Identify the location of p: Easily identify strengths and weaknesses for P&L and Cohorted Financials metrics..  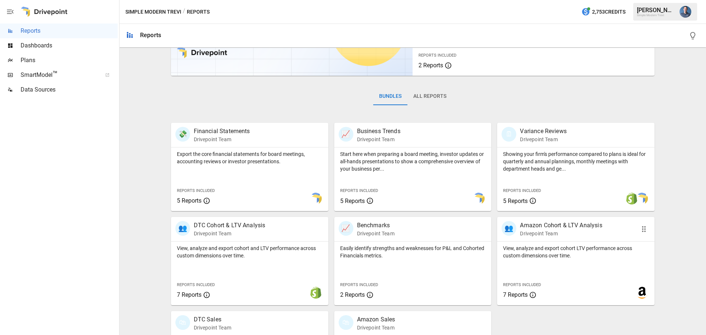
(413, 252).